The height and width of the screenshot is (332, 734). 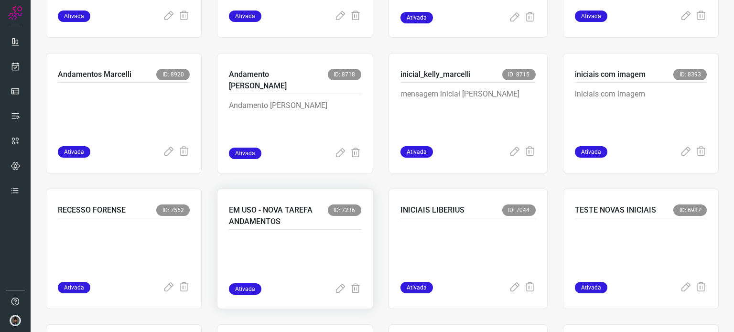 I want to click on p: Andamentos Marcelli, so click(x=95, y=75).